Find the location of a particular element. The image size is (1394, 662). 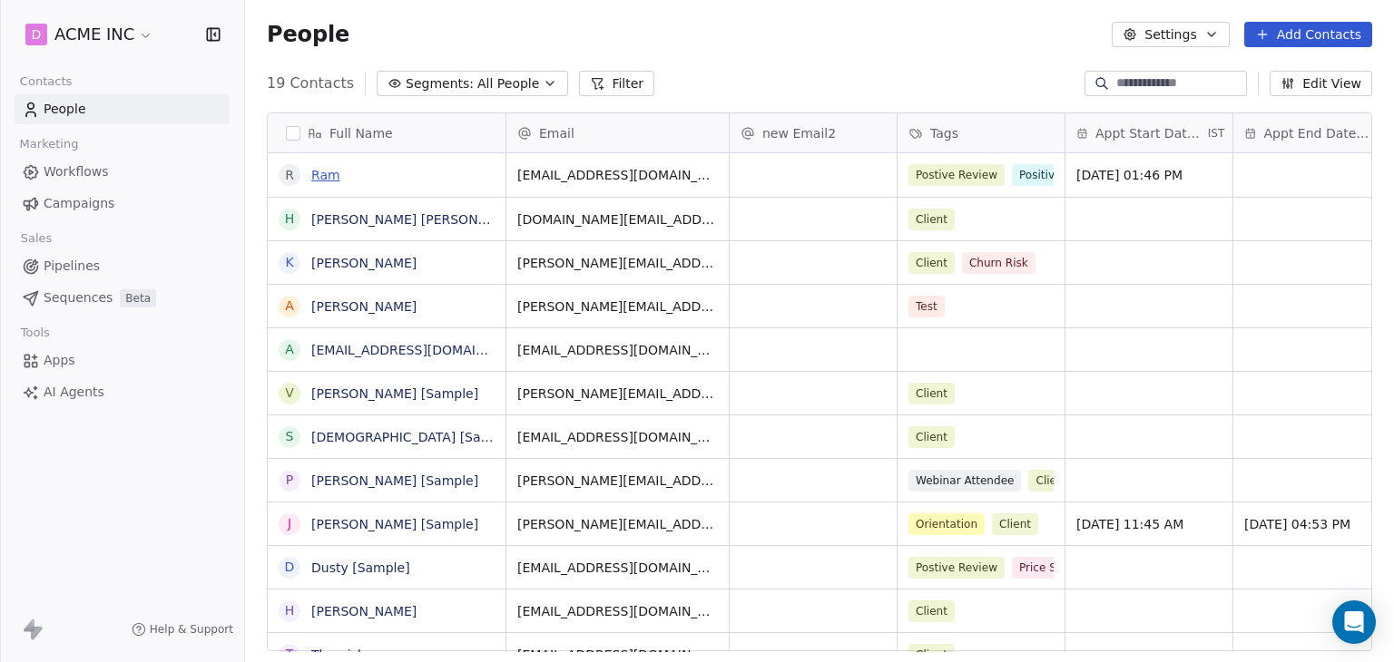

span: Help & Support is located at coordinates (191, 630).